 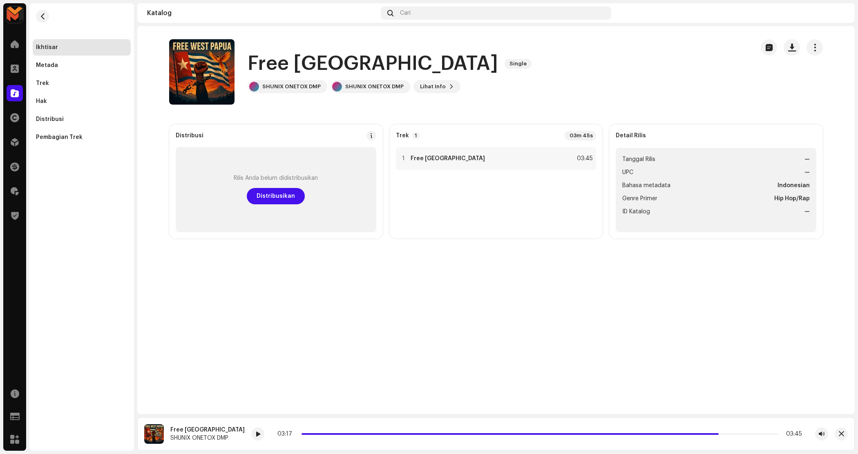 What do you see at coordinates (288, 434) in the screenshot?
I see `div: 03:17` at bounding box center [288, 434].